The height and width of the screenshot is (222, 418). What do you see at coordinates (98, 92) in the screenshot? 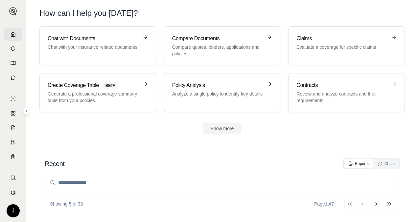
I see `a: Create Coverage TableBETAGenerate a professional coverage summary table from your policies.` at bounding box center [98, 92].